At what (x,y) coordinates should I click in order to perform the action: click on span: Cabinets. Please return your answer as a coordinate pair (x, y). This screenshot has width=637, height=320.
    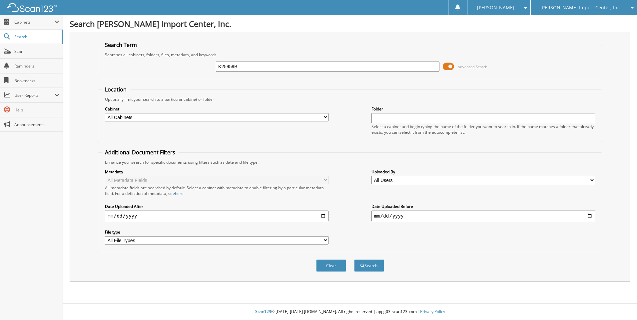
    Looking at the image, I should click on (34, 22).